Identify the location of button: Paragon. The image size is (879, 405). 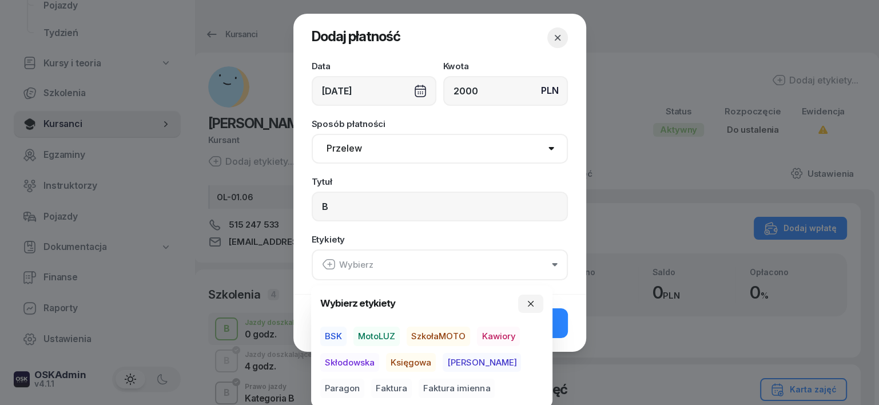
(342, 388).